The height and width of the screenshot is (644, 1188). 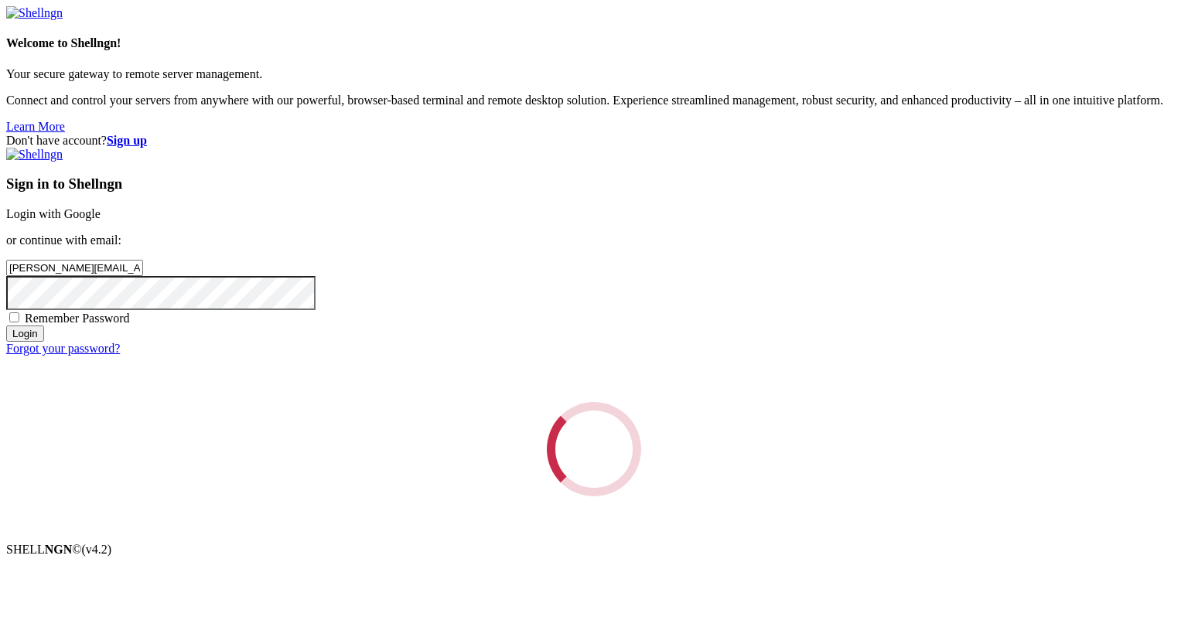 I want to click on div: Don't have account?, so click(x=594, y=141).